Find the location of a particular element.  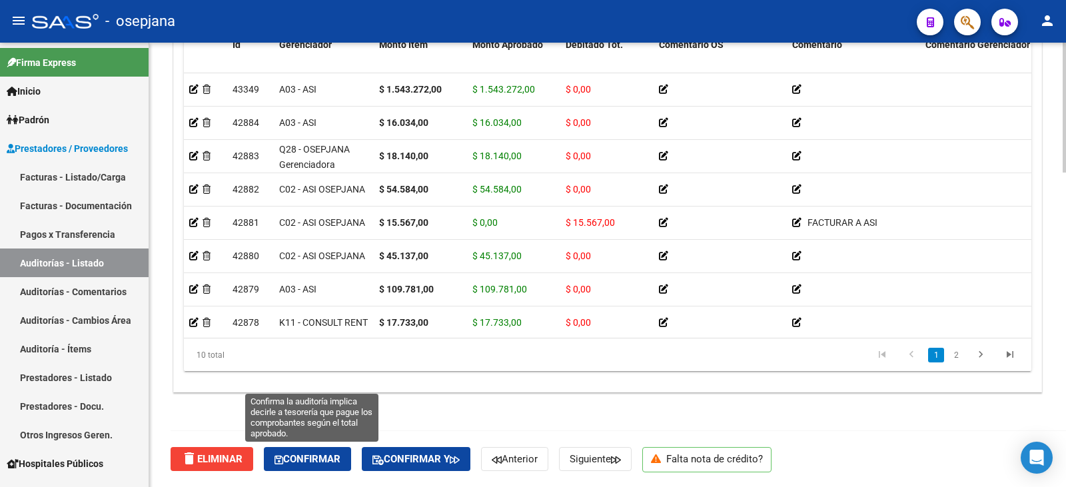

a: go to first page is located at coordinates (882, 355).